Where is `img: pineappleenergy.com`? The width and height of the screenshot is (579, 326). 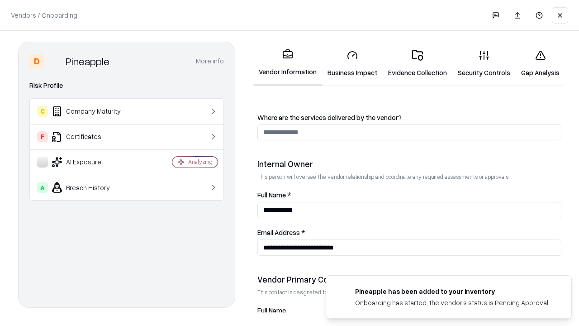
img: pineappleenergy.com is located at coordinates (343, 292).